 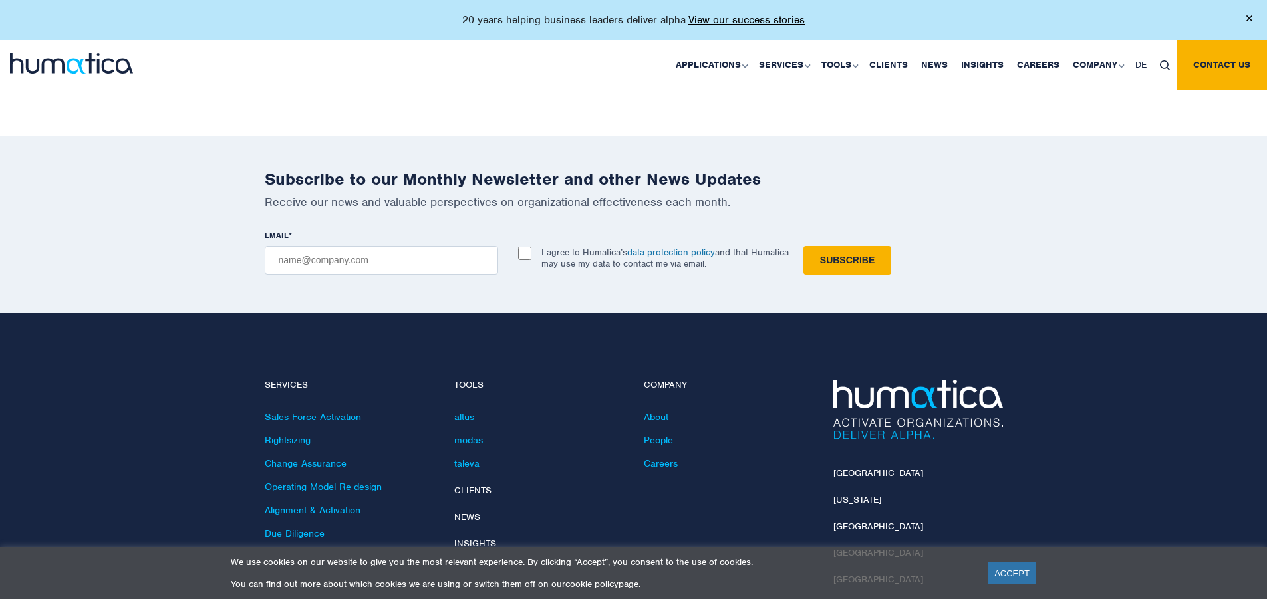 I want to click on h4: Company, so click(x=728, y=385).